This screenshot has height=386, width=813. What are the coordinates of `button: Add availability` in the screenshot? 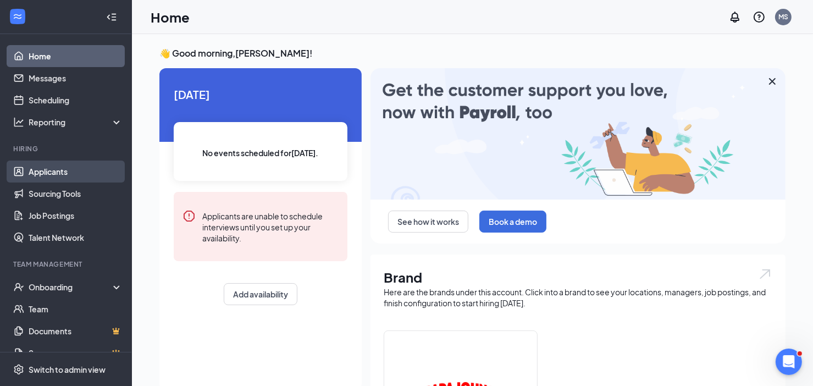 It's located at (261, 294).